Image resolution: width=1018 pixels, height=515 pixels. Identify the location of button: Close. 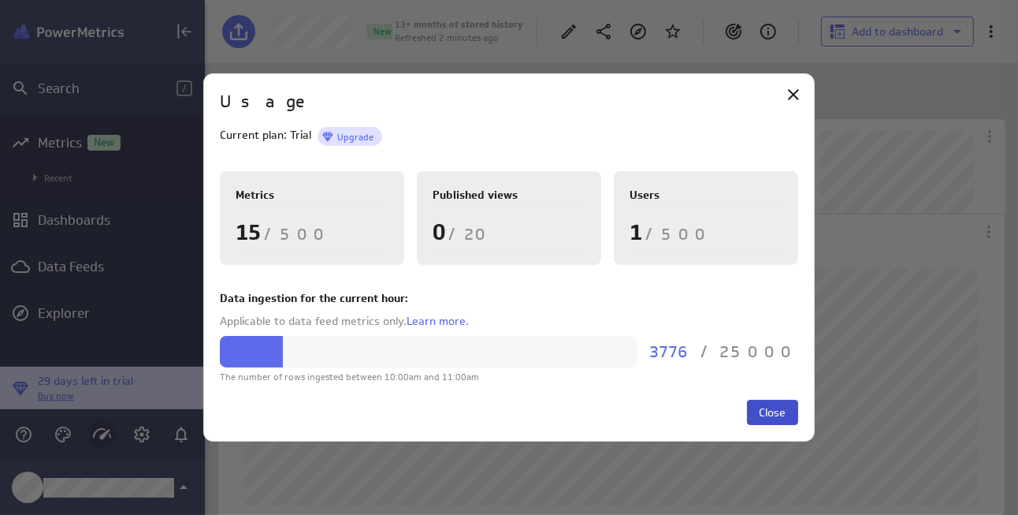
(773, 412).